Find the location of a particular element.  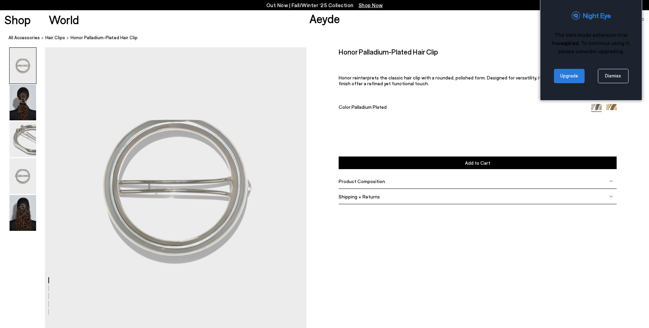

button: Add to Cart is located at coordinates (478, 163).